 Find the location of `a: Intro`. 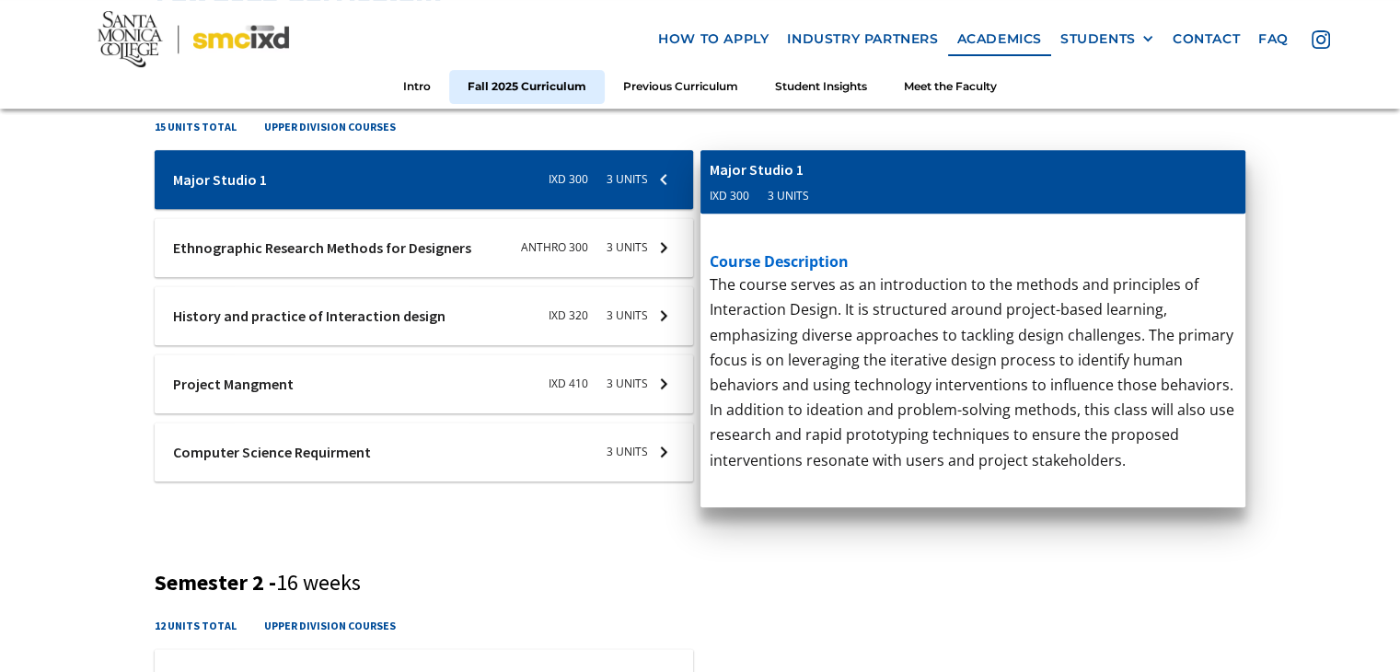

a: Intro is located at coordinates (417, 87).